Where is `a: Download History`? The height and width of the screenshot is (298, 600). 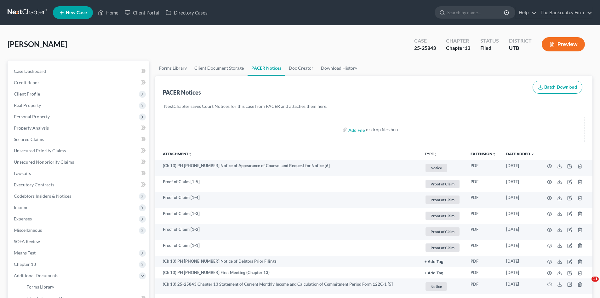
a: Download History is located at coordinates (339, 68).